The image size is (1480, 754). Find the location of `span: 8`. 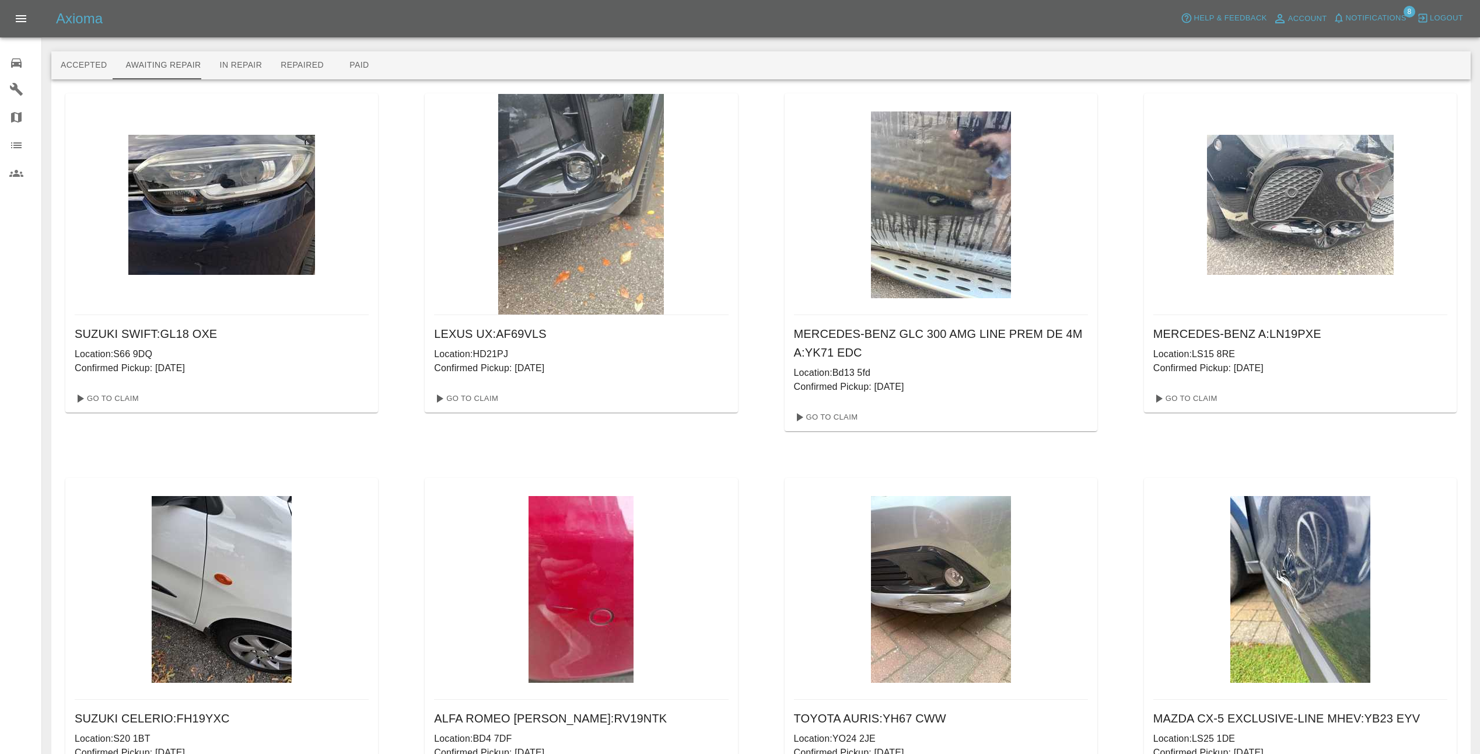

span: 8 is located at coordinates (1409, 12).